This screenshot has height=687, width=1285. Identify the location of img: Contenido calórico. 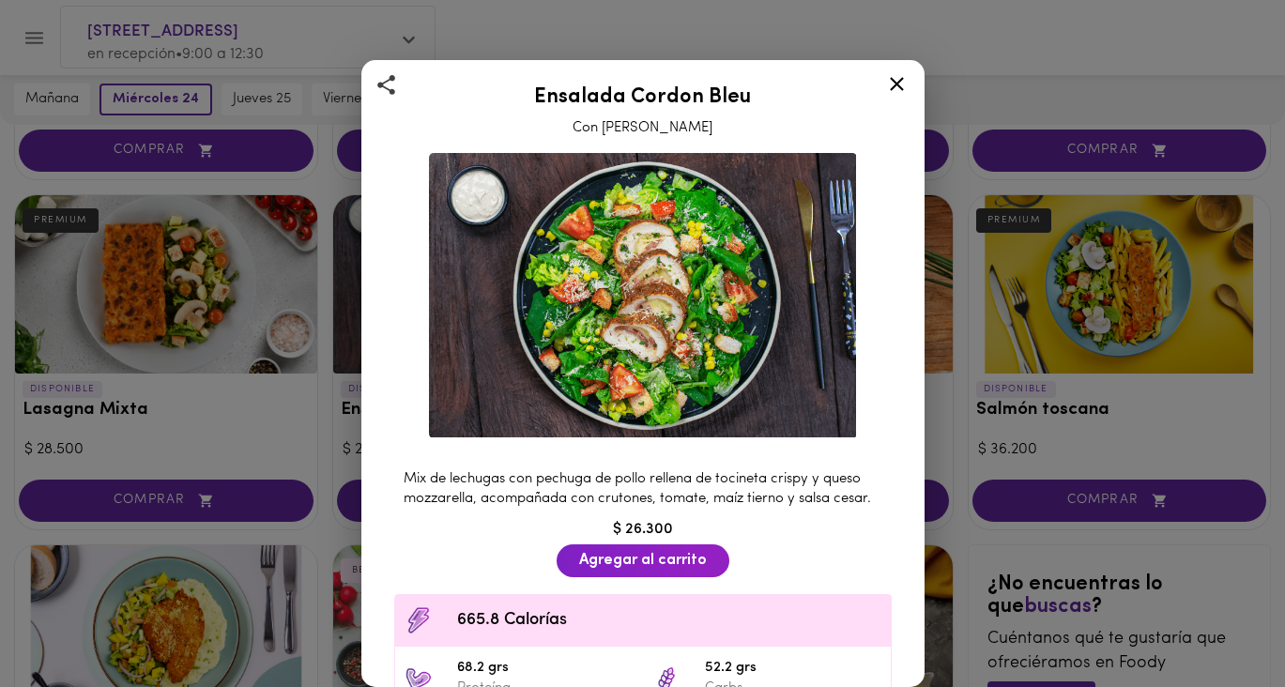
(419, 621).